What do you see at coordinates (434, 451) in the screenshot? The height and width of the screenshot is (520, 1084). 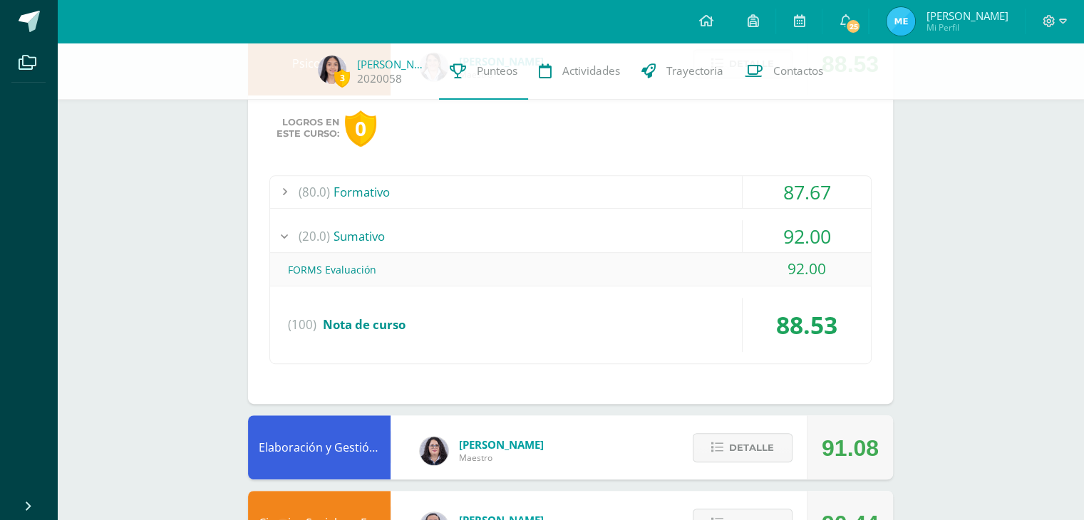 I see `img: f270ddb0ea09d79bf84e45c6680ec463.png` at bounding box center [434, 451].